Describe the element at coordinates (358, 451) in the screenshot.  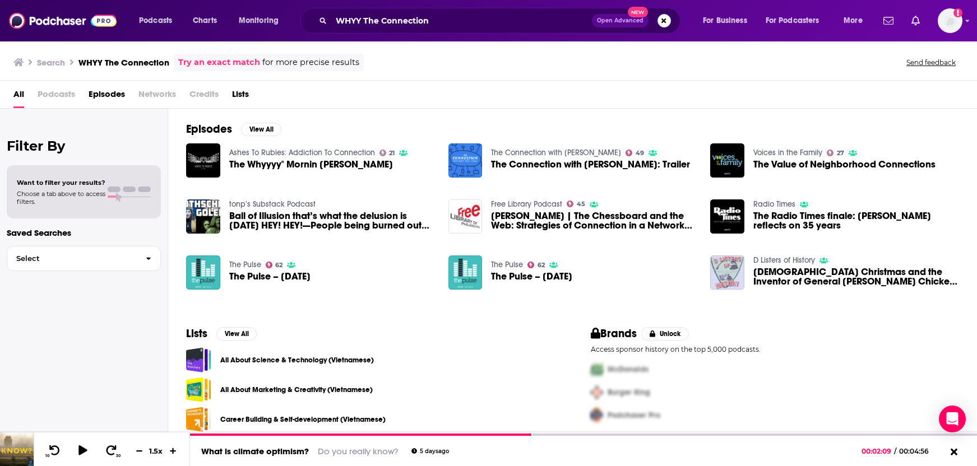
I see `a: Do you really know?` at that location.